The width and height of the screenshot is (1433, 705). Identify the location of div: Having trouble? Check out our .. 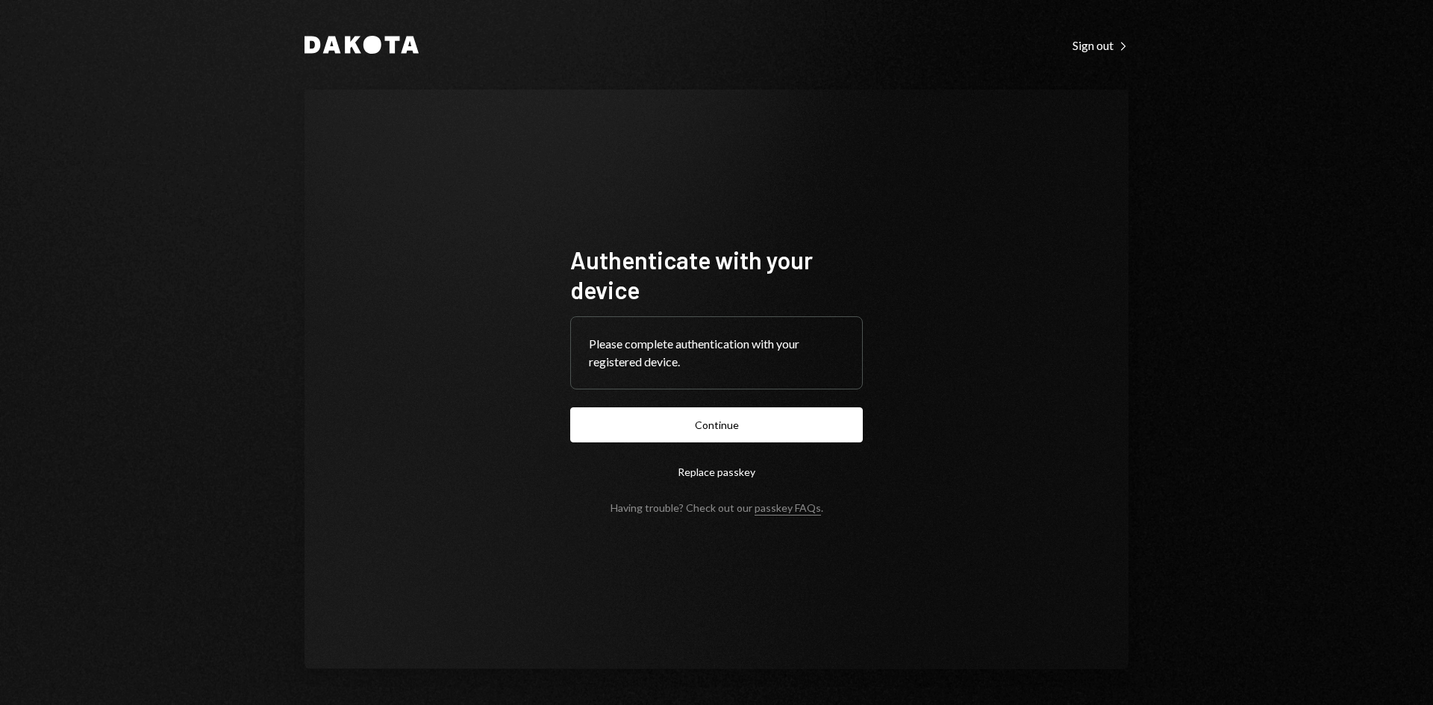
(717, 508).